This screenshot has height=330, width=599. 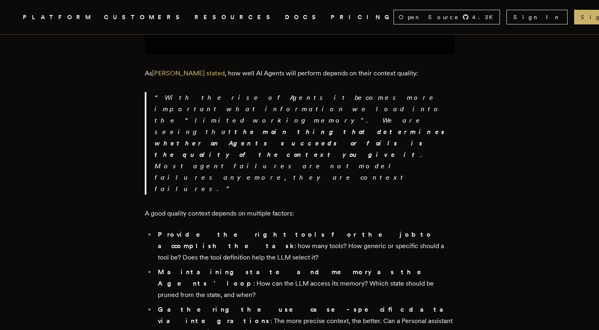 What do you see at coordinates (305, 315) in the screenshot?
I see `strong: Gathering the use case-specific data via integrations` at bounding box center [305, 315].